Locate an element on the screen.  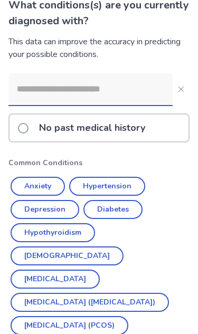
p: No past medical history is located at coordinates (92, 128).